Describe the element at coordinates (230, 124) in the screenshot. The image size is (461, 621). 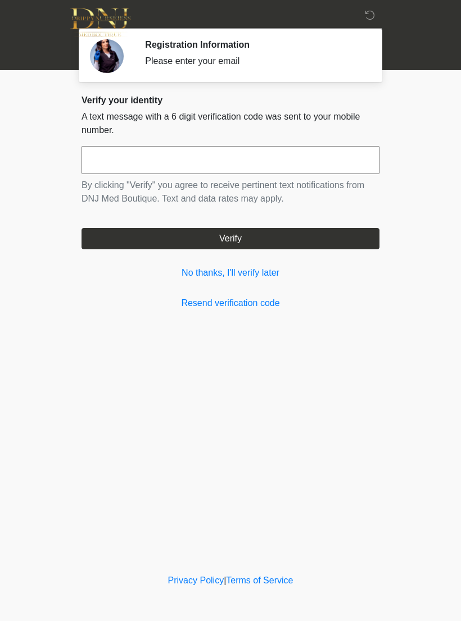
I see `p: A text message with a 6 digit verification code was sent to your mobile number.` at that location.